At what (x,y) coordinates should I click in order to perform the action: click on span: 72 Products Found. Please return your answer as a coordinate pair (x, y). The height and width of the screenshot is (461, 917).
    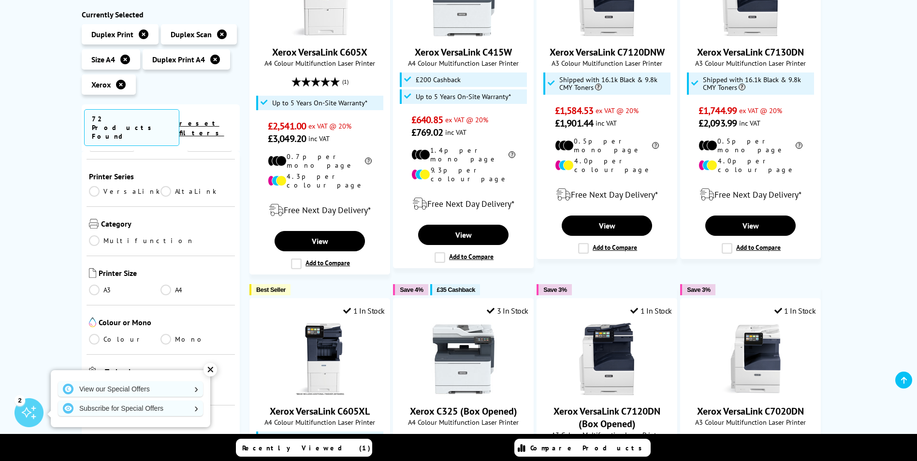
    Looking at the image, I should click on (132, 128).